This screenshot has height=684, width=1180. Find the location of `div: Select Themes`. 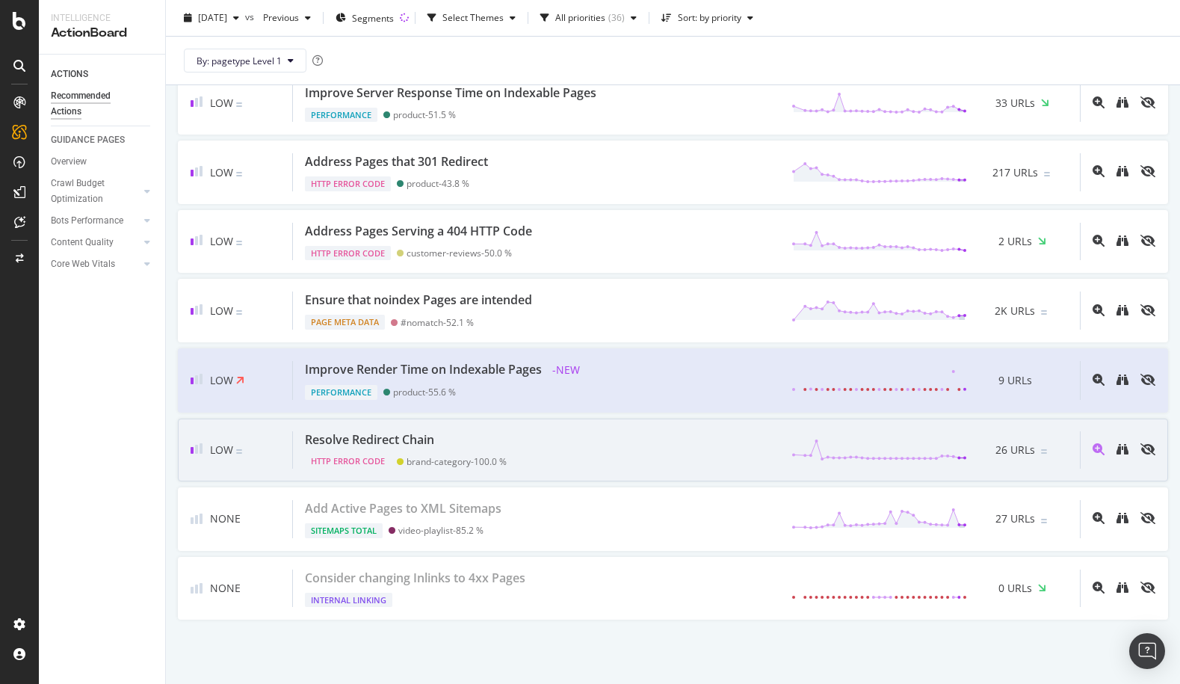

div: Select Themes is located at coordinates (473, 18).